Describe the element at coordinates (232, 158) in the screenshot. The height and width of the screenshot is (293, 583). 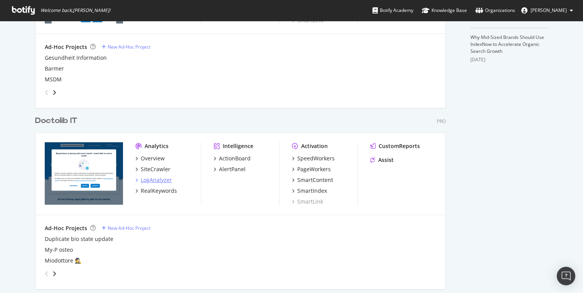
I see `a: ActionBoard` at that location.